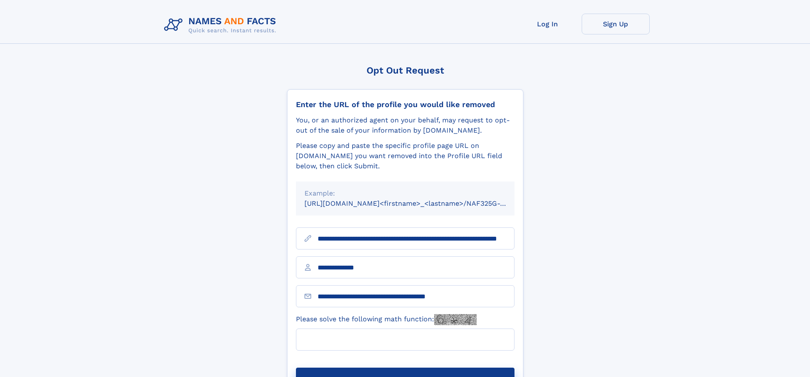 This screenshot has width=810, height=377. I want to click on img: Logo Names and Facts, so click(222, 25).